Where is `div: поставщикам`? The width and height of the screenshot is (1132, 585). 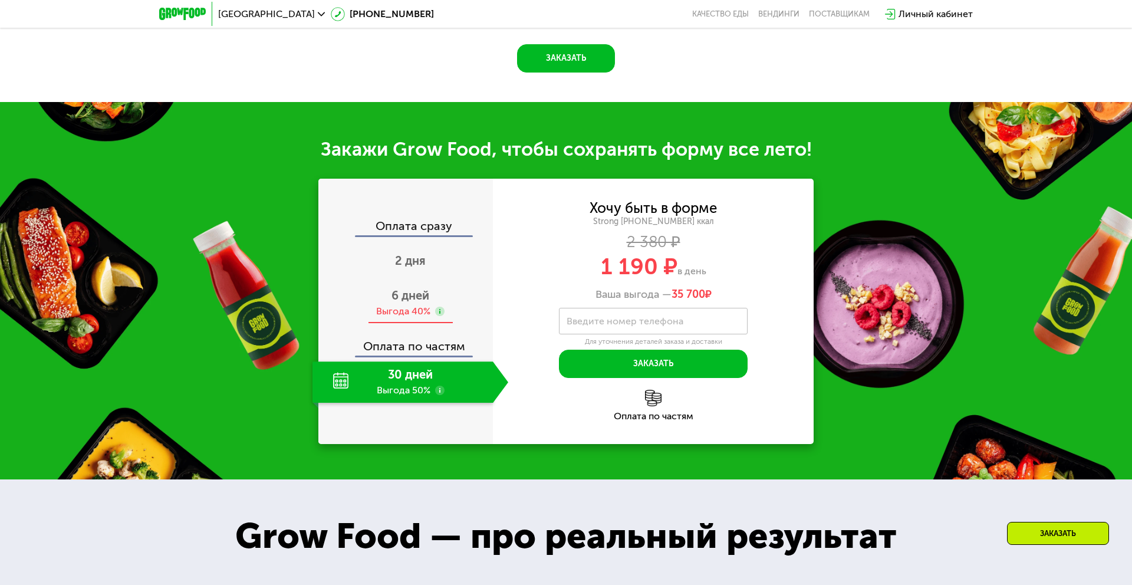
div: поставщикам is located at coordinates (839, 14).